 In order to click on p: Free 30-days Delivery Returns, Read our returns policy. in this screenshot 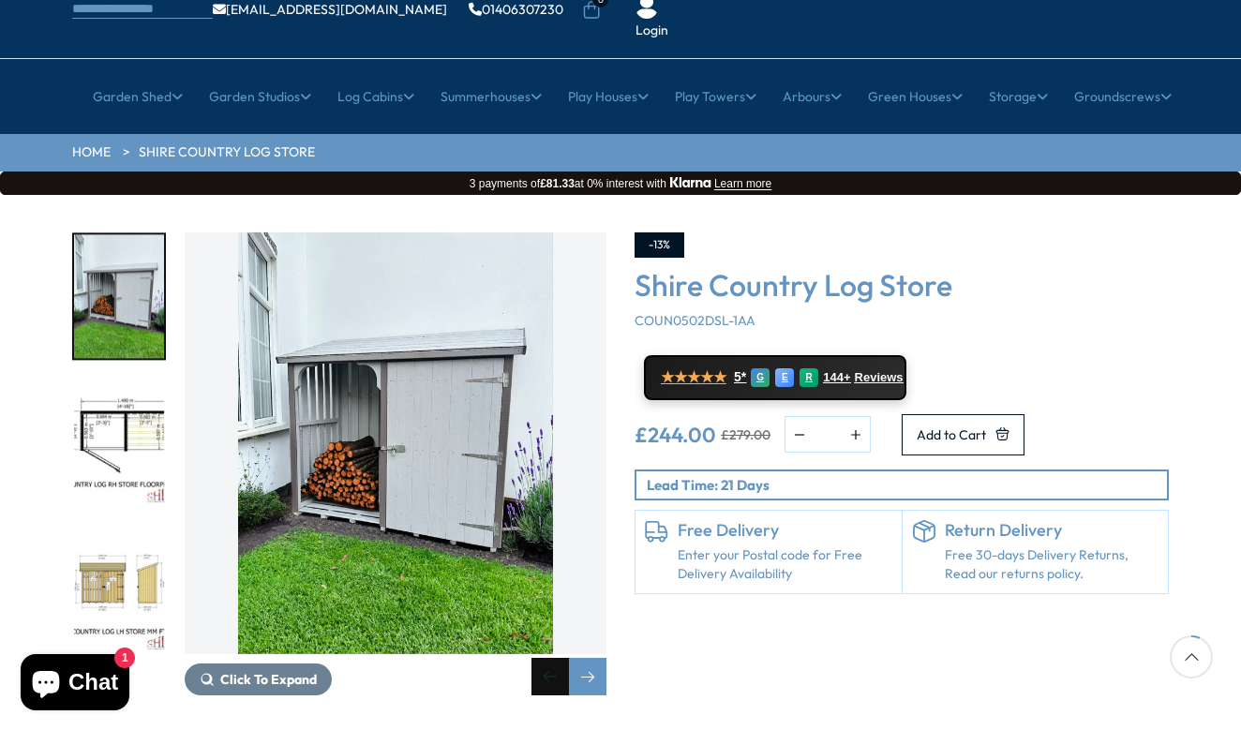, I will do `click(1052, 564)`.